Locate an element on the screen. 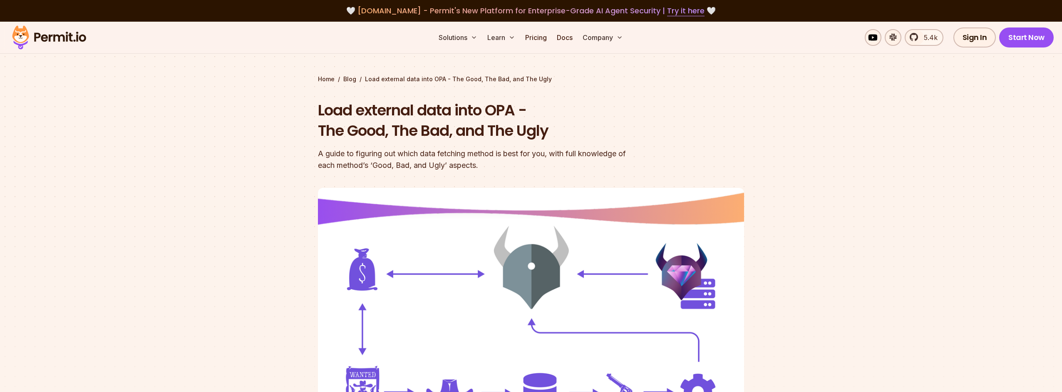  a: Try it here is located at coordinates (686, 11).